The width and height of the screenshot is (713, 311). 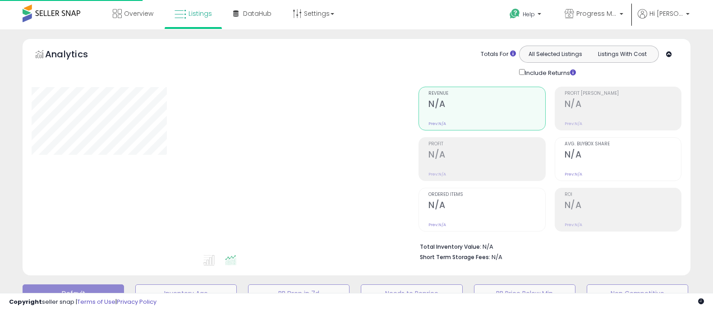 I want to click on span: Progress Matters, so click(x=596, y=14).